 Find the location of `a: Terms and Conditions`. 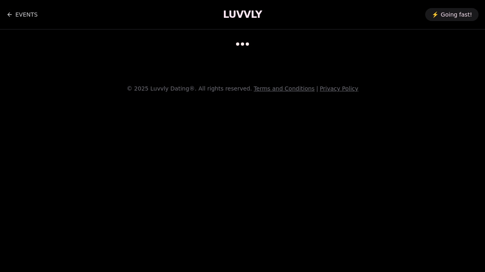

a: Terms and Conditions is located at coordinates (284, 89).